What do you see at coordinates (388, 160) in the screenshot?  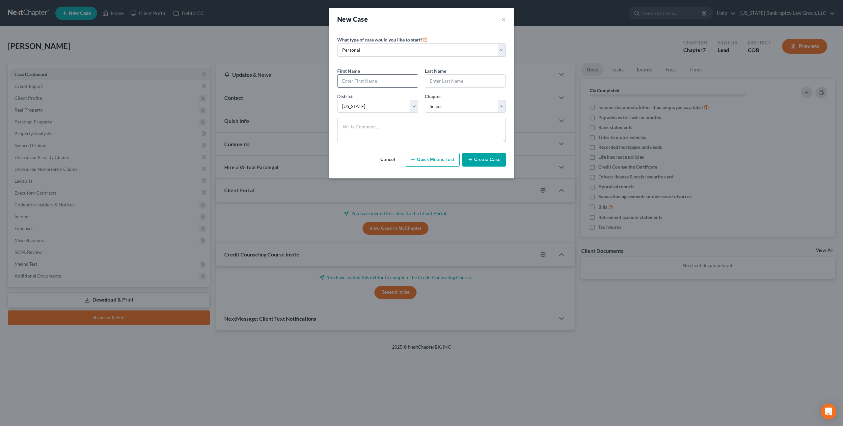 I see `button: Cancel` at bounding box center [388, 160].